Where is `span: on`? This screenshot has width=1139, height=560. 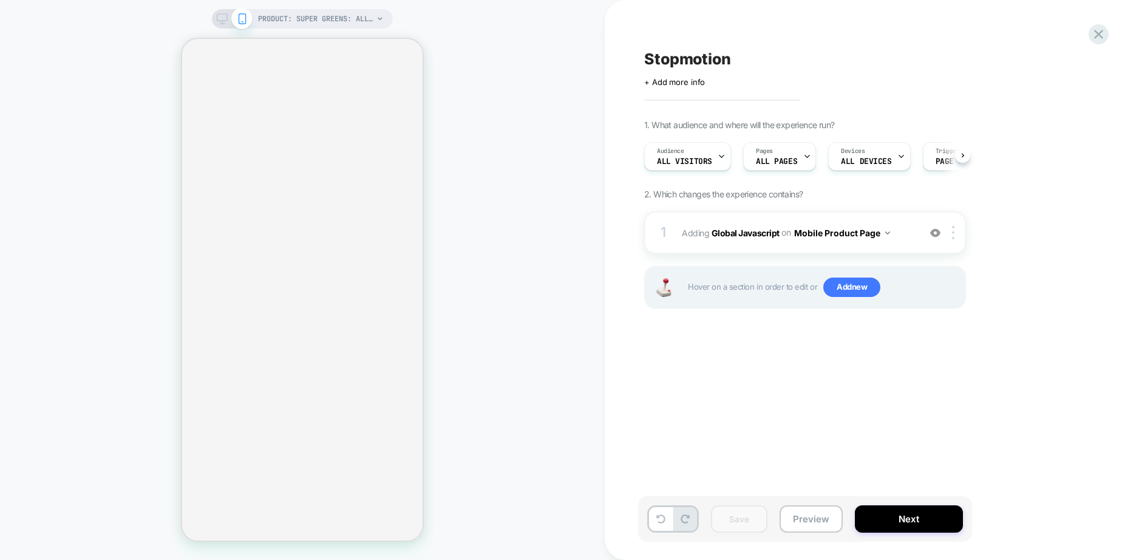
span: on is located at coordinates (786, 232).